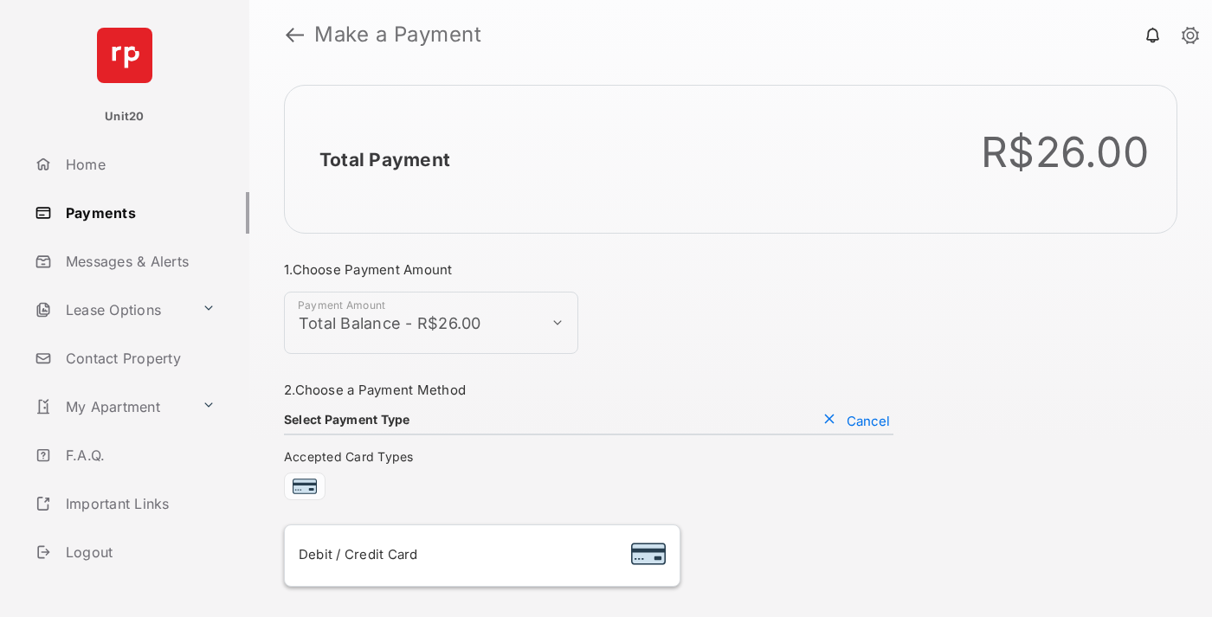  Describe the element at coordinates (352, 456) in the screenshot. I see `span: Accepted Card Types` at that location.